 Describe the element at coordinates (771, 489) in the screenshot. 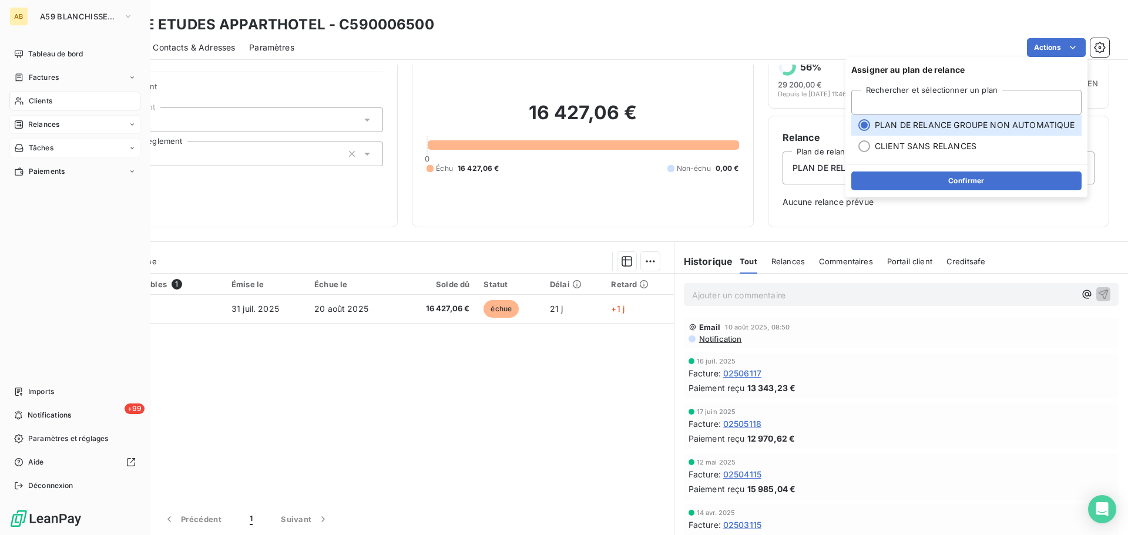

I see `span: 15 985,04 €` at that location.